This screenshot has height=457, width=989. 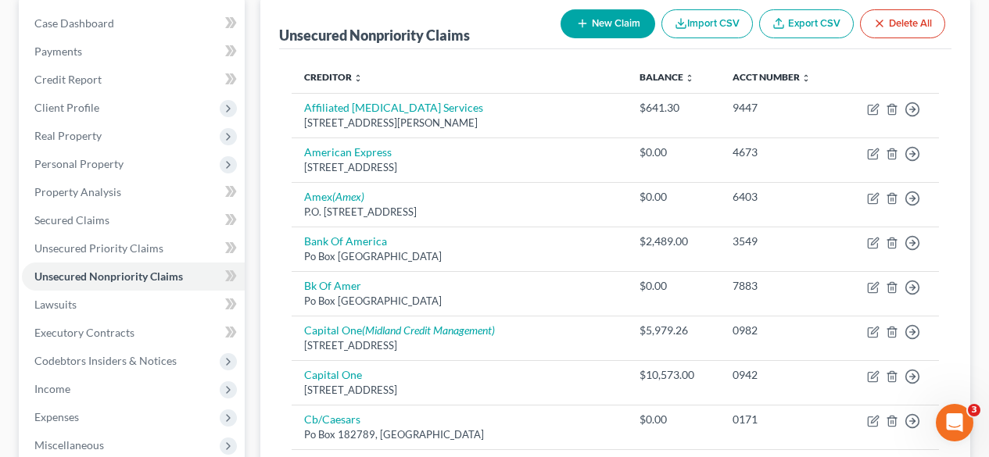 I want to click on a: Bank Of America, so click(x=346, y=241).